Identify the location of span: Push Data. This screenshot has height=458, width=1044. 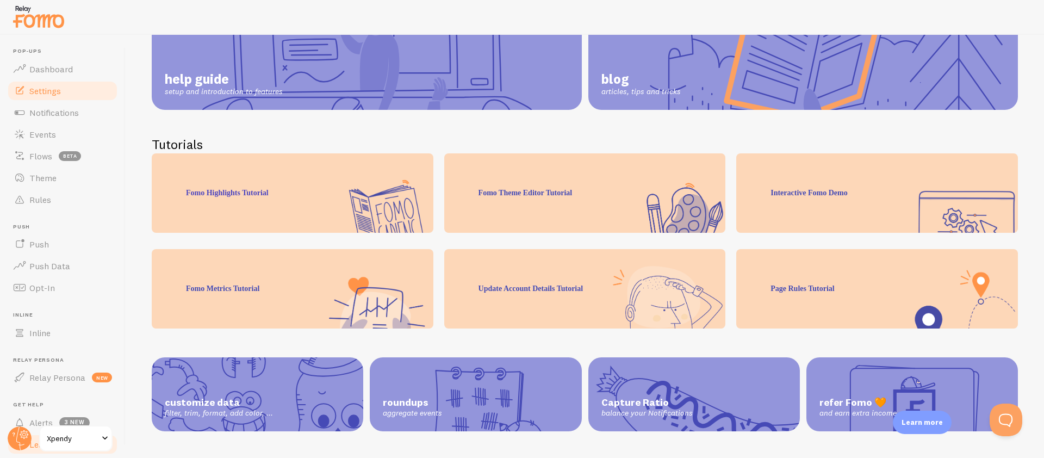
(49, 266).